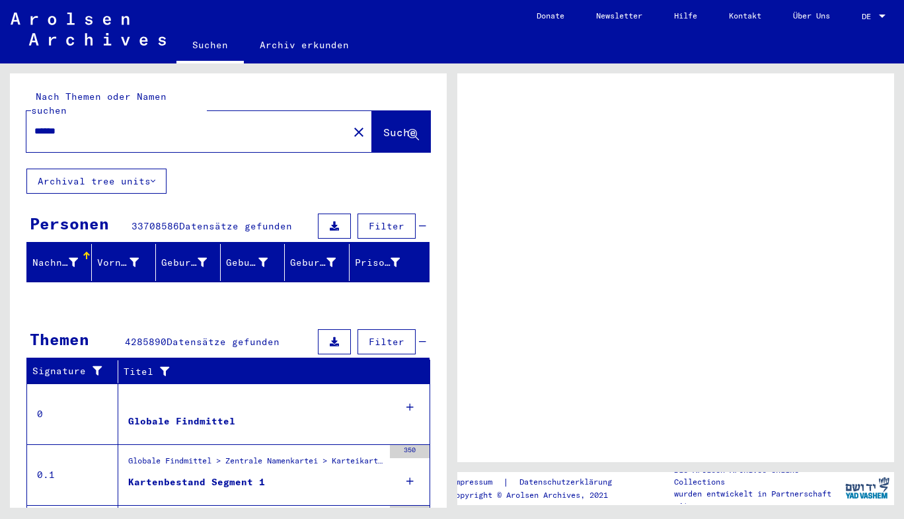  What do you see at coordinates (757, 500) in the screenshot?
I see `p: wurden entwickelt in Partnerschaft mit` at bounding box center [757, 500].